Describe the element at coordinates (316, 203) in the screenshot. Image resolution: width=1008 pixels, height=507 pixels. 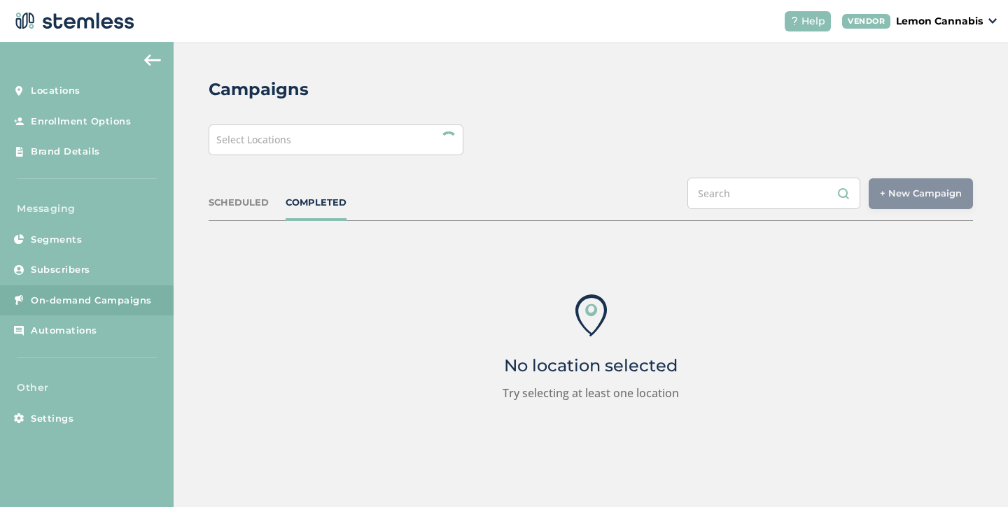
I see `div: COMPLETED` at that location.